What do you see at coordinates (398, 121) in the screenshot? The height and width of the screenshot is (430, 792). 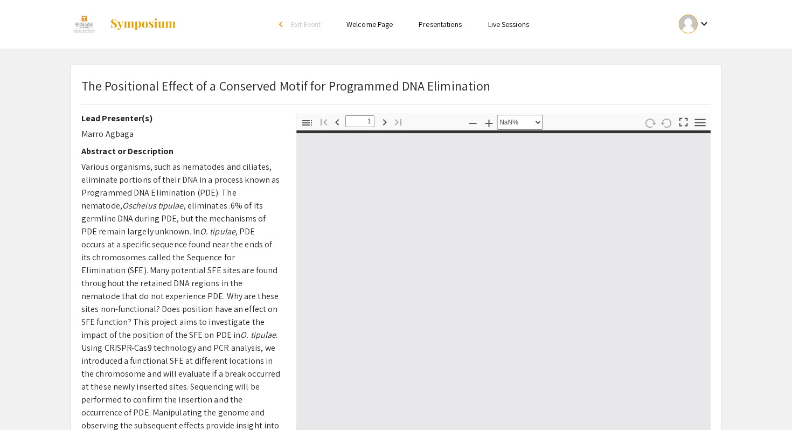 I see `button: Last page` at bounding box center [398, 121].